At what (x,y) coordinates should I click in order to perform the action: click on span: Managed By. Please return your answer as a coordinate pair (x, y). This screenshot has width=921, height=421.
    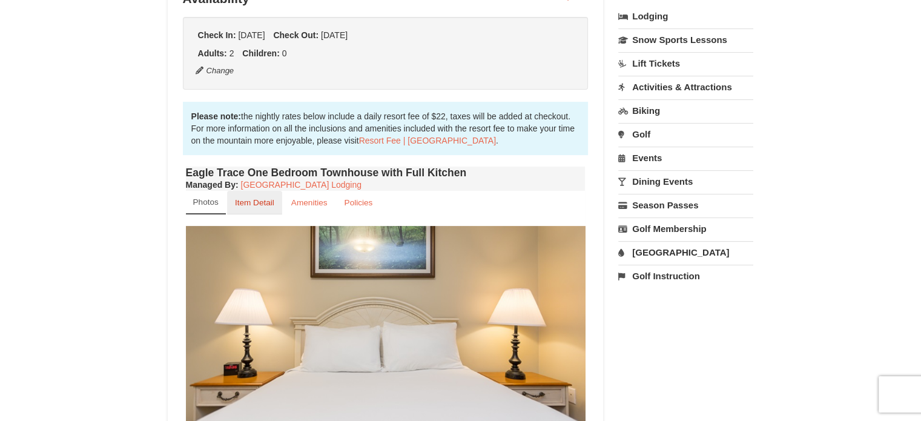
    Looking at the image, I should click on (211, 185).